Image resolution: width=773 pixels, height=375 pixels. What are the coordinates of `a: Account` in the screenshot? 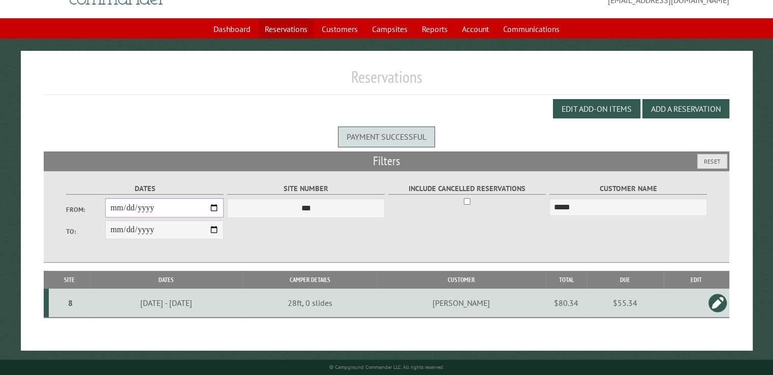 It's located at (475, 29).